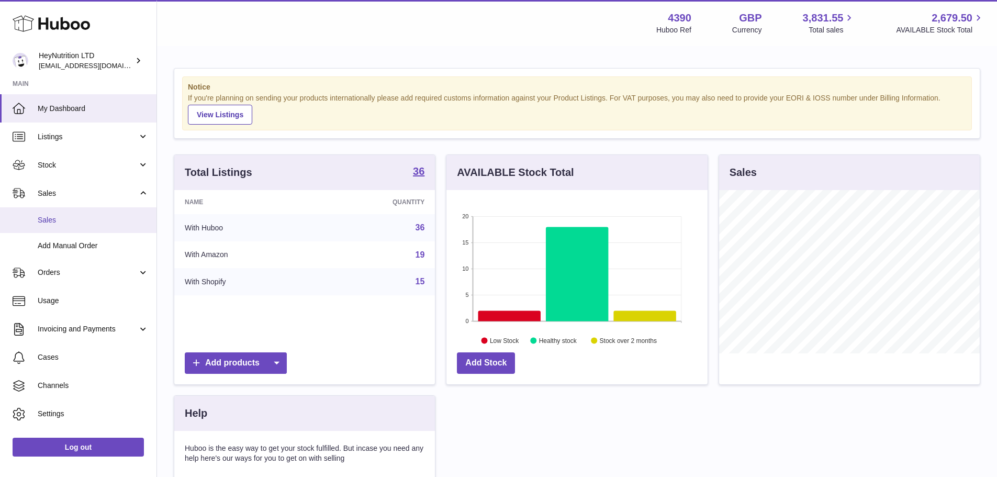 This screenshot has height=477, width=997. Describe the element at coordinates (218, 172) in the screenshot. I see `h3: Total Listings` at that location.